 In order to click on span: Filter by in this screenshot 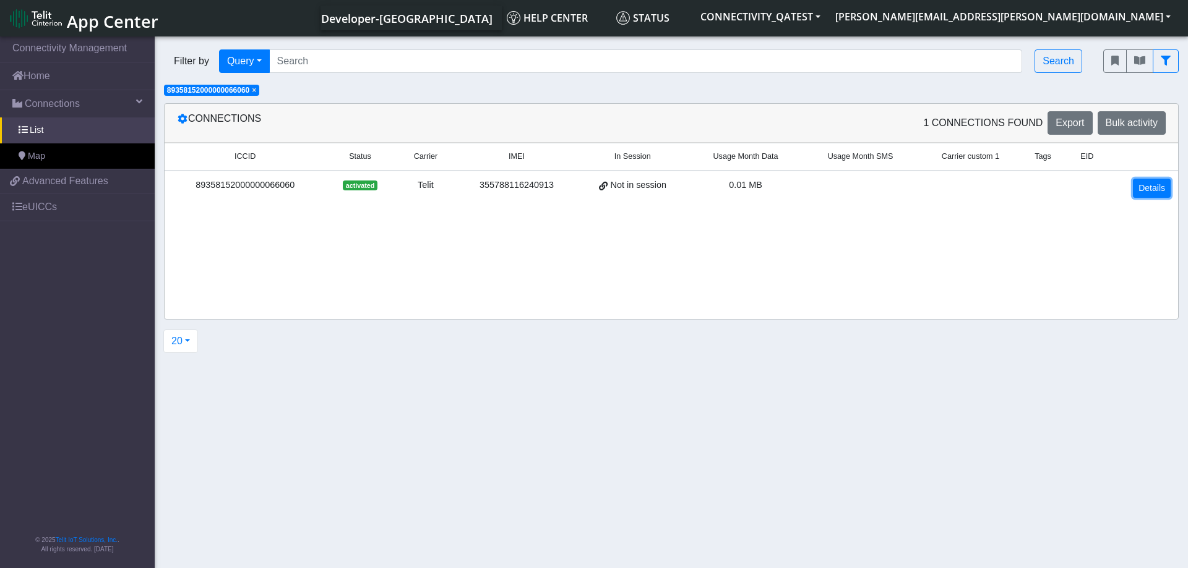, I will do `click(191, 61)`.